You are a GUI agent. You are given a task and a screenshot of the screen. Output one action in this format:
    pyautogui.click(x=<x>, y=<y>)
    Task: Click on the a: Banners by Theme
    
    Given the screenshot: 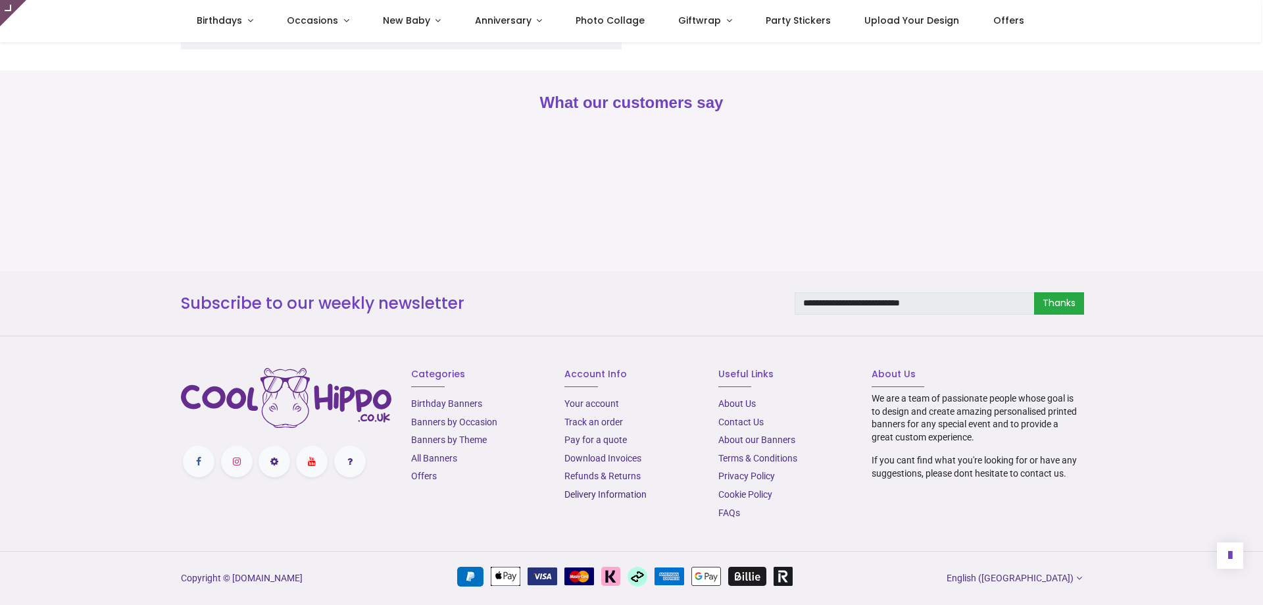 What is the action you would take?
    pyautogui.click(x=449, y=440)
    